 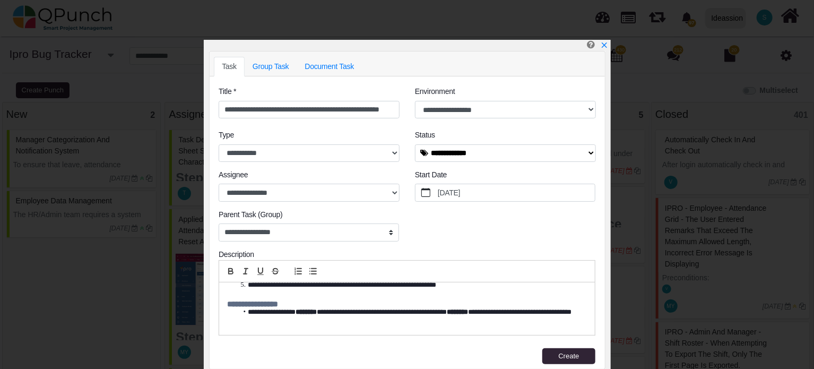 What do you see at coordinates (568, 356) in the screenshot?
I see `span: Create` at bounding box center [568, 356].